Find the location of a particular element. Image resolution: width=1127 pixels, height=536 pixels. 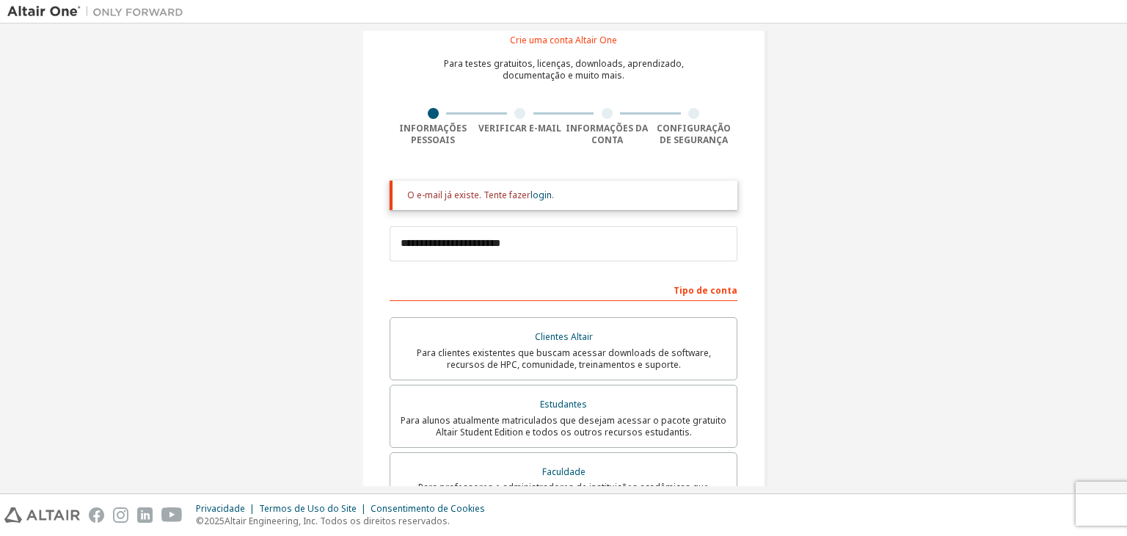

font: Termos de Uso do Site is located at coordinates (307, 508).